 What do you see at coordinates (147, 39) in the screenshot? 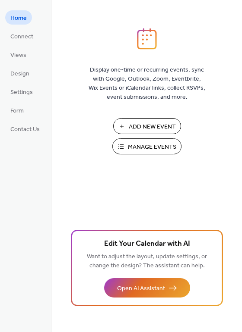
I see `img: logo_icon.svg` at bounding box center [147, 39].